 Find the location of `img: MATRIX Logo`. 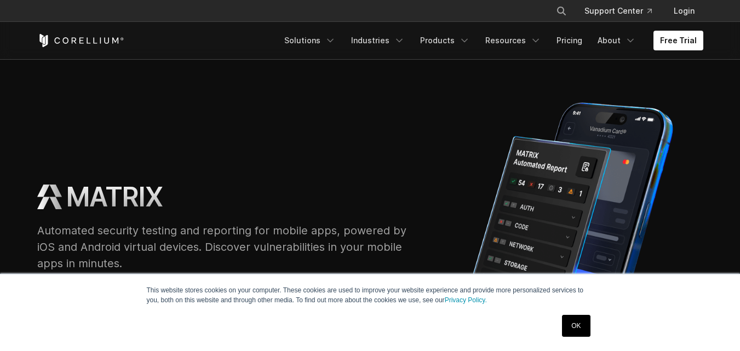

img: MATRIX Logo is located at coordinates (49, 197).